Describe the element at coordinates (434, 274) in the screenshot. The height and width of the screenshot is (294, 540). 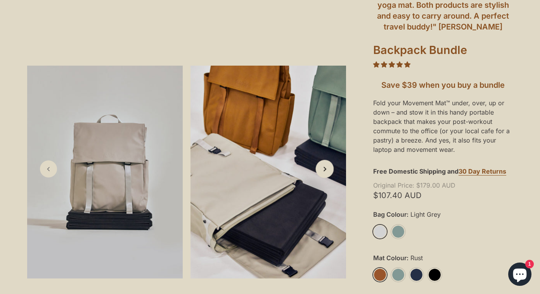
I see `a: Black` at that location.